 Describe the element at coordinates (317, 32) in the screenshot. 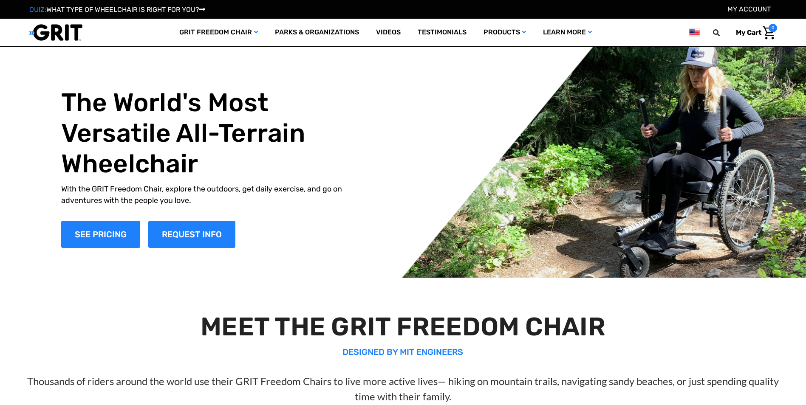

I see `a: Parks & Organizations` at that location.